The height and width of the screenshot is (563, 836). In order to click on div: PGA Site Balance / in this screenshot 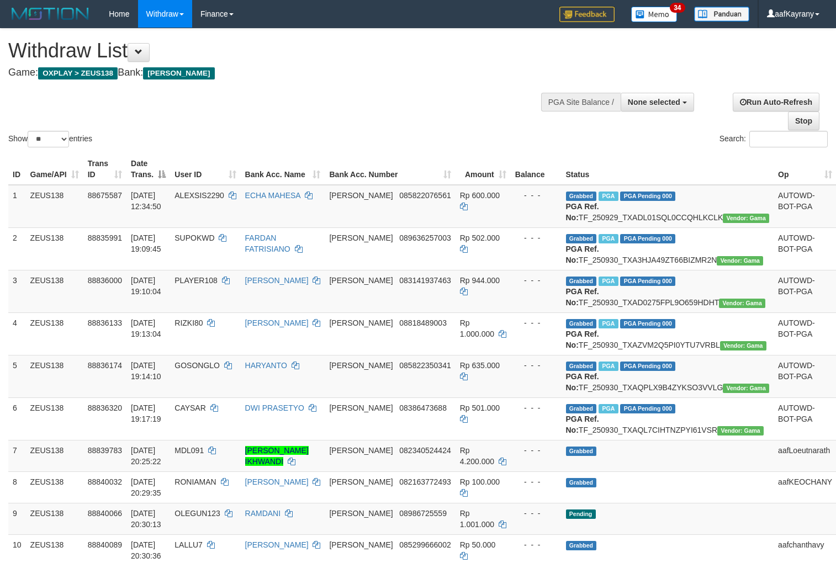, I will do `click(581, 102)`.